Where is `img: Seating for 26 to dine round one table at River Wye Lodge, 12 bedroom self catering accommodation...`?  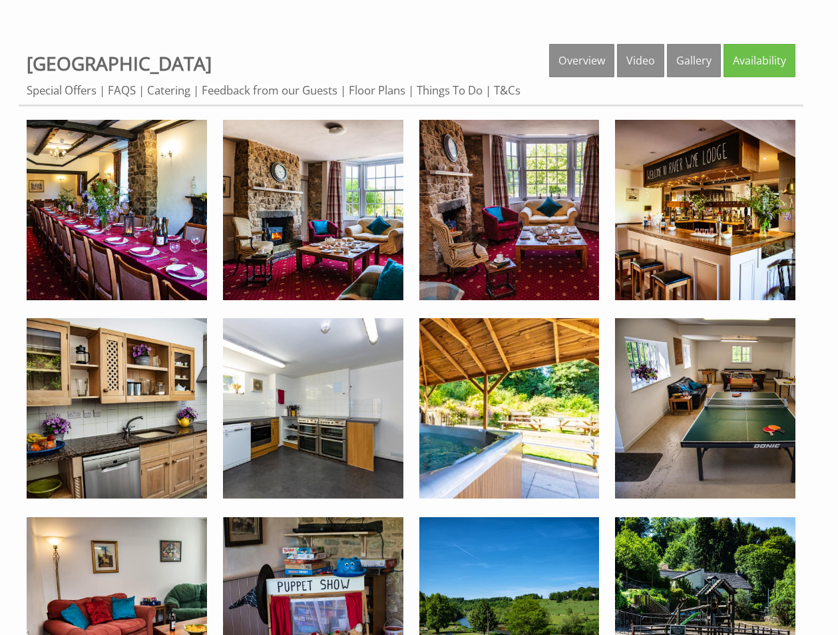
img: Seating for 26 to dine round one table at River Wye Lodge, 12 bedroom self catering accommodation... is located at coordinates (117, 210).